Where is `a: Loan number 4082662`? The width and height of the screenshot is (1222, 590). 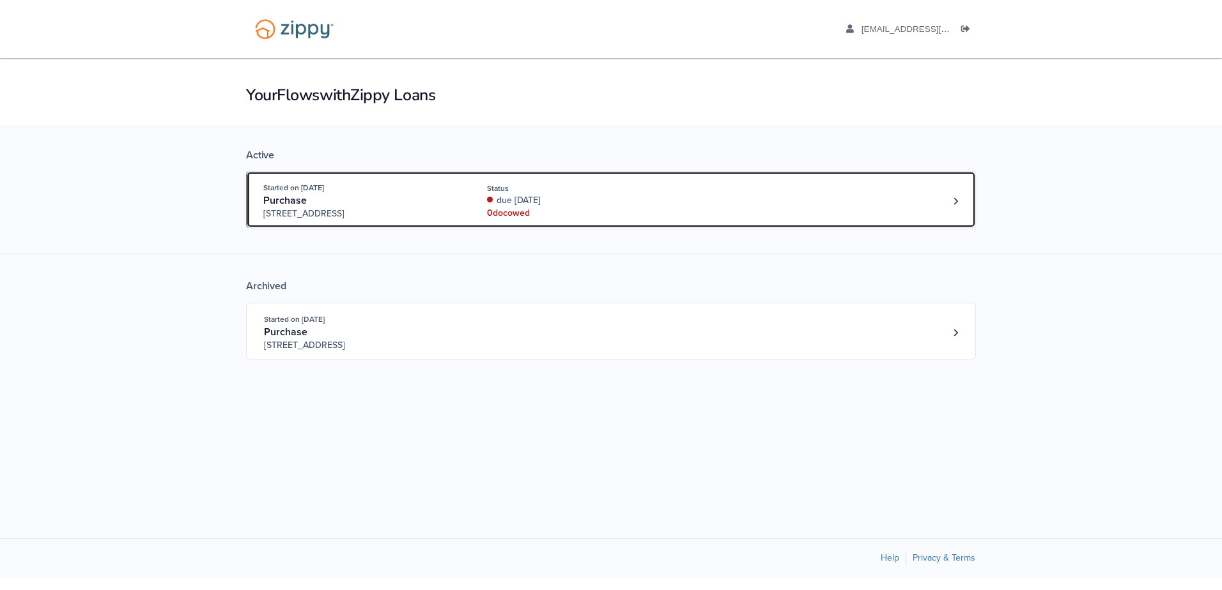
a: Loan number 4082662 is located at coordinates (955, 333).